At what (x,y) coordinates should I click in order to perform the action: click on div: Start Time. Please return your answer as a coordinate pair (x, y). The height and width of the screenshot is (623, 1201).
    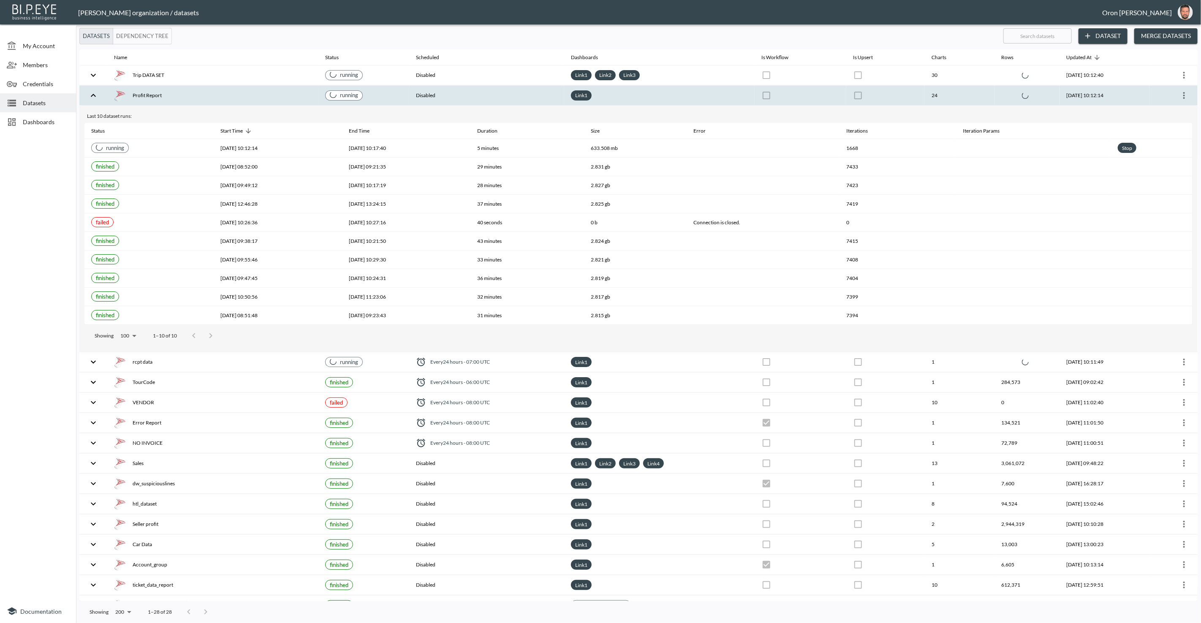
    Looking at the image, I should click on (231, 131).